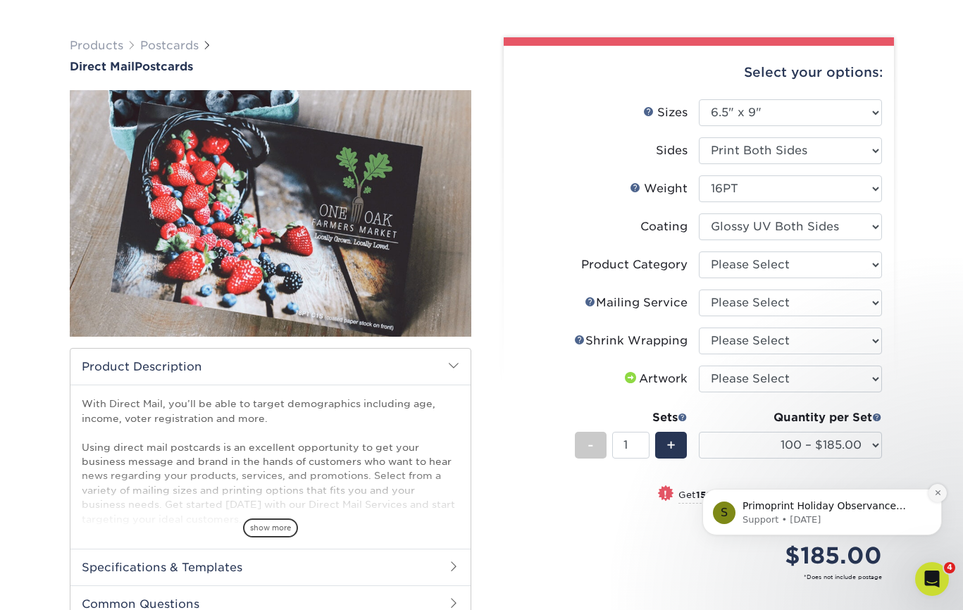  Describe the element at coordinates (271, 567) in the screenshot. I see `h2: Specifications & Templates` at that location.